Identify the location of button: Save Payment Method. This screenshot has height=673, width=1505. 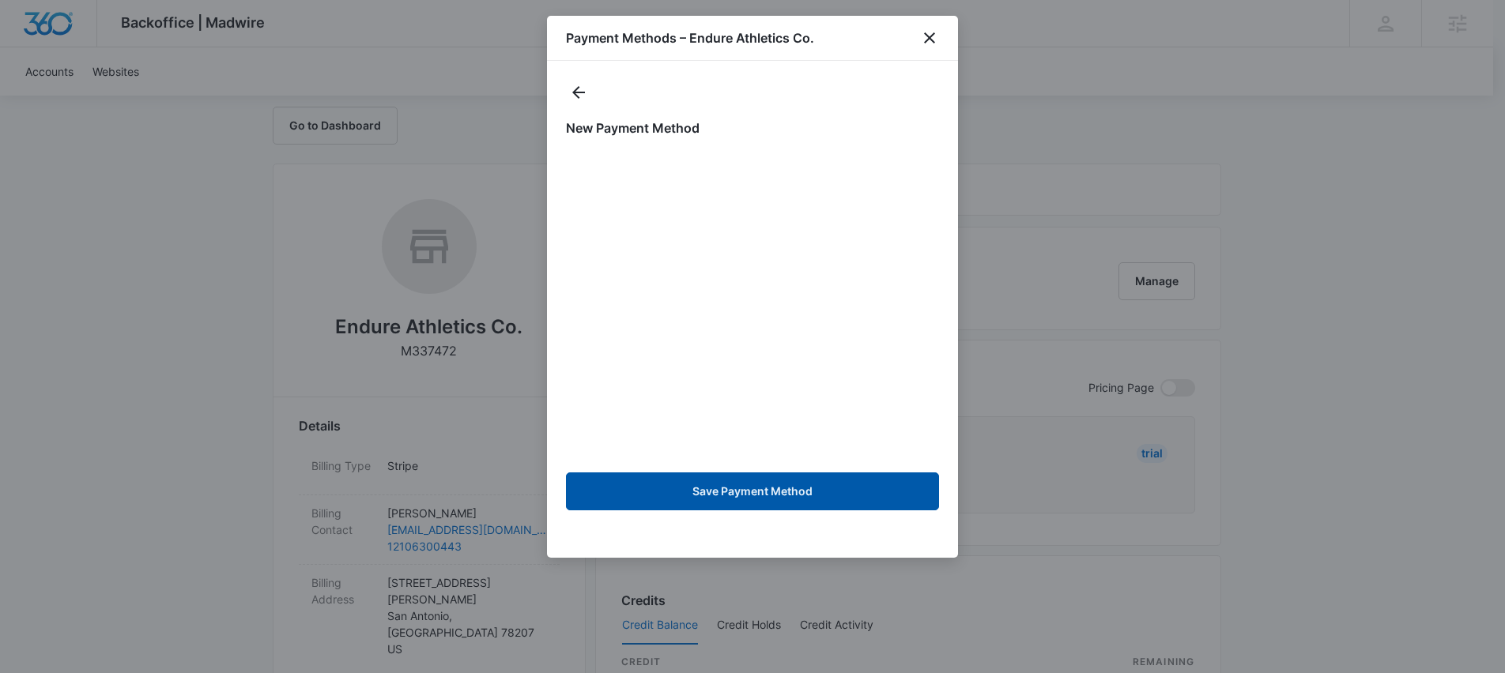
(752, 492).